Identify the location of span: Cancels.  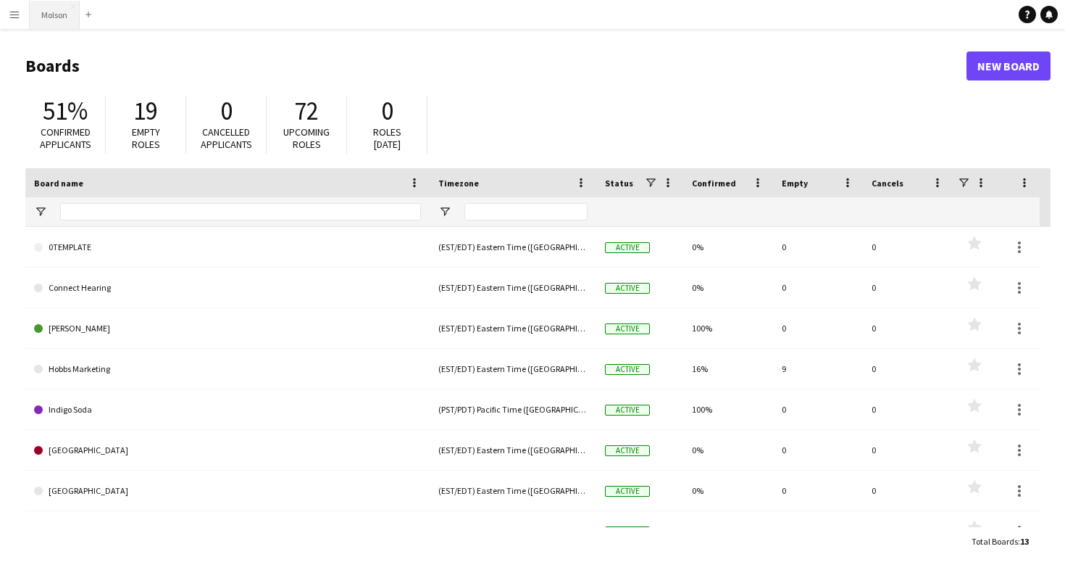
(888, 183).